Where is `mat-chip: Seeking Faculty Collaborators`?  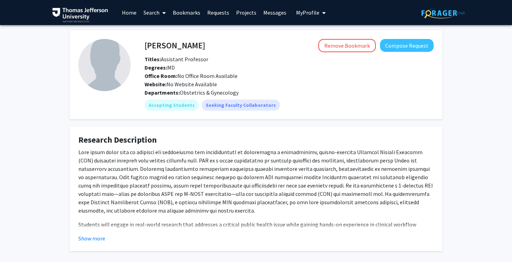 mat-chip: Seeking Faculty Collaborators is located at coordinates (241, 105).